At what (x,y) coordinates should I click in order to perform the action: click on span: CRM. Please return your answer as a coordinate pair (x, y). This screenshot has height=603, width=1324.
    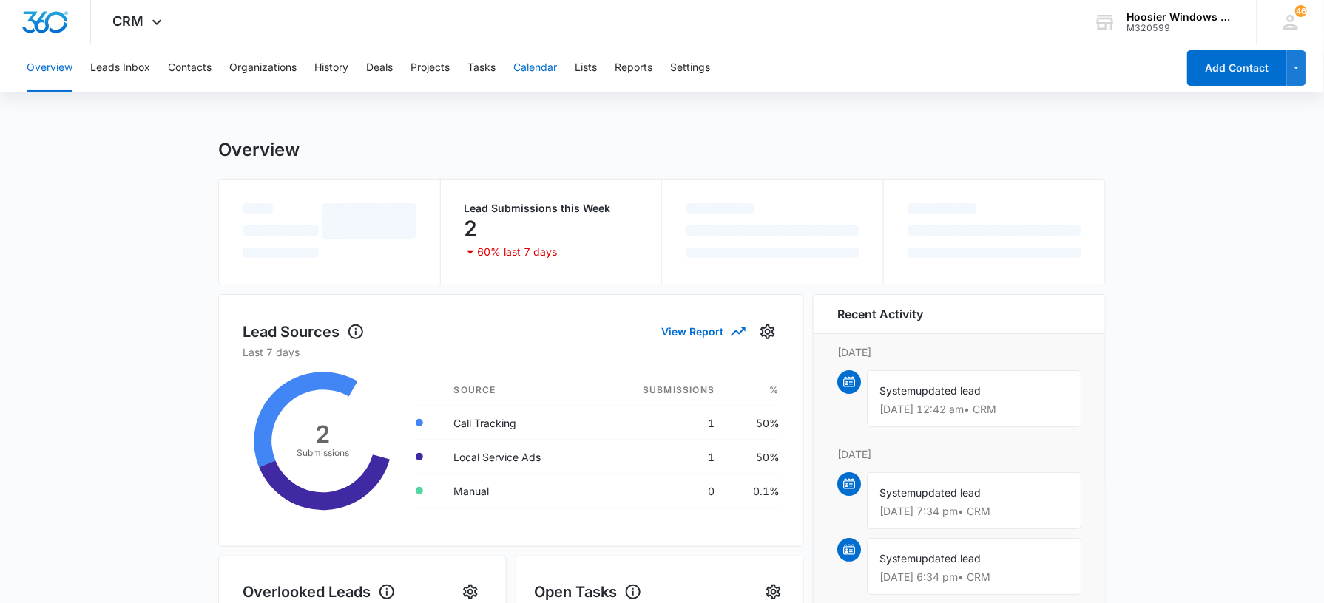
    Looking at the image, I should click on (129, 21).